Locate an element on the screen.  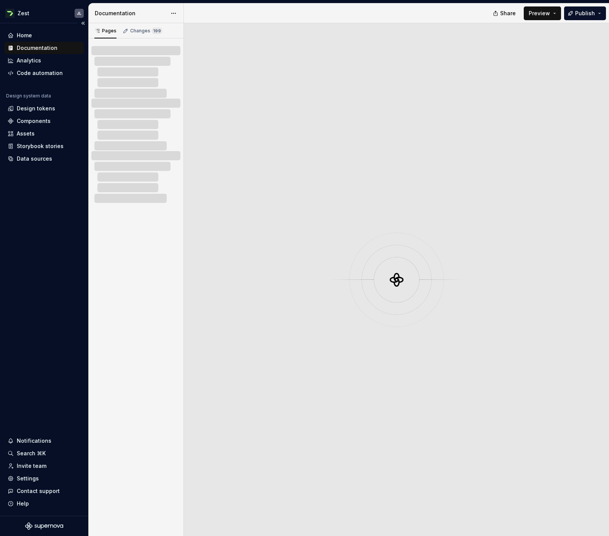
button: Contact support is located at coordinates (44, 491).